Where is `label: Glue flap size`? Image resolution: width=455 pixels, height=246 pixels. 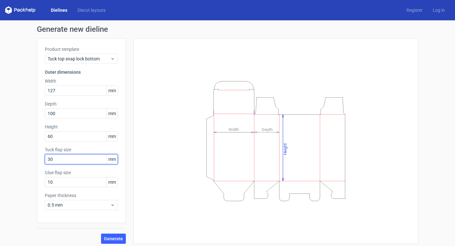 label: Glue flap size is located at coordinates (81, 173).